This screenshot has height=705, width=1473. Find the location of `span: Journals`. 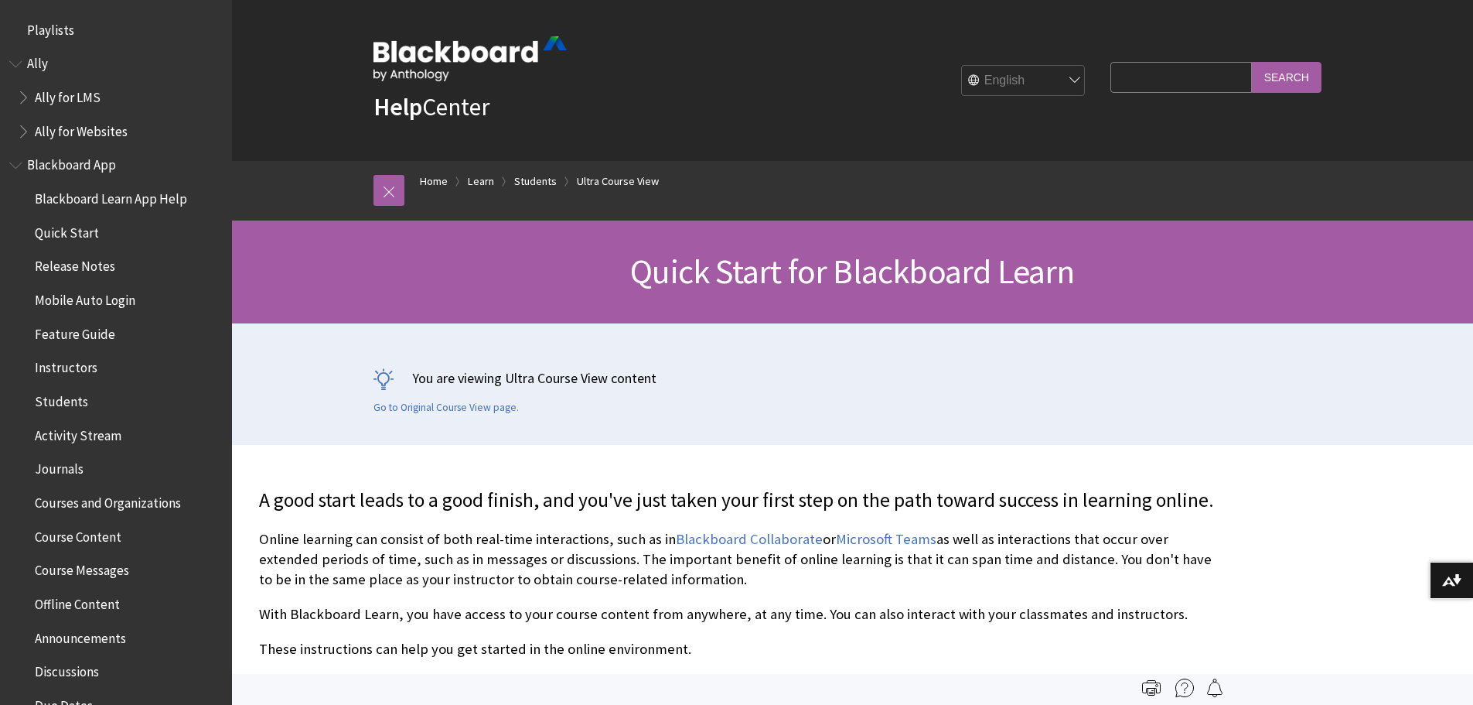

span: Journals is located at coordinates (59, 466).